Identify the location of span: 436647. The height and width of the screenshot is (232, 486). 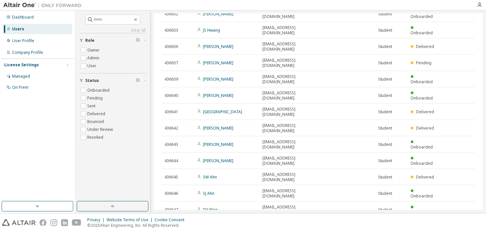
(171, 210).